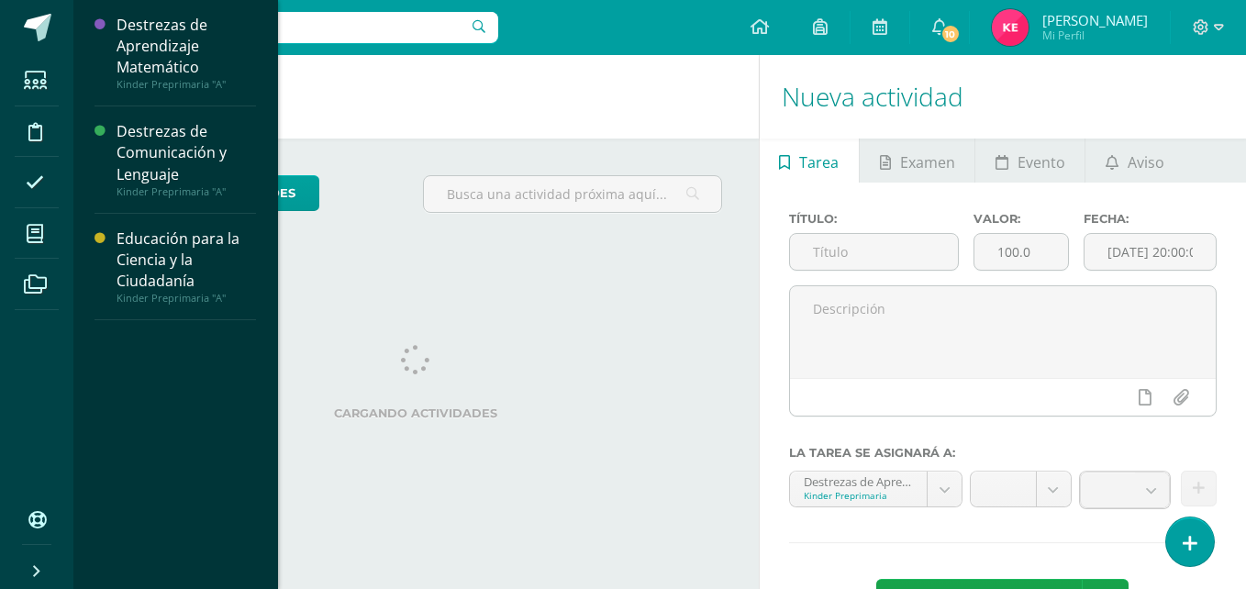 This screenshot has width=1246, height=589. Describe the element at coordinates (1003, 452) in the screenshot. I see `label: La tarea se asignará a:` at that location.